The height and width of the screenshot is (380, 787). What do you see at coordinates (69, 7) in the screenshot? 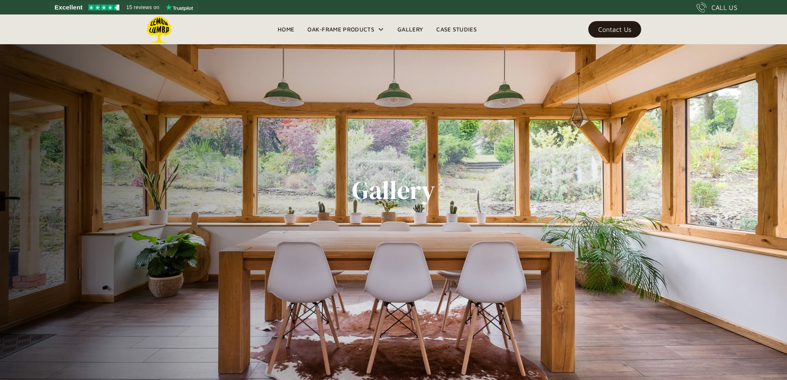
I see `span: Excellent` at bounding box center [69, 7].